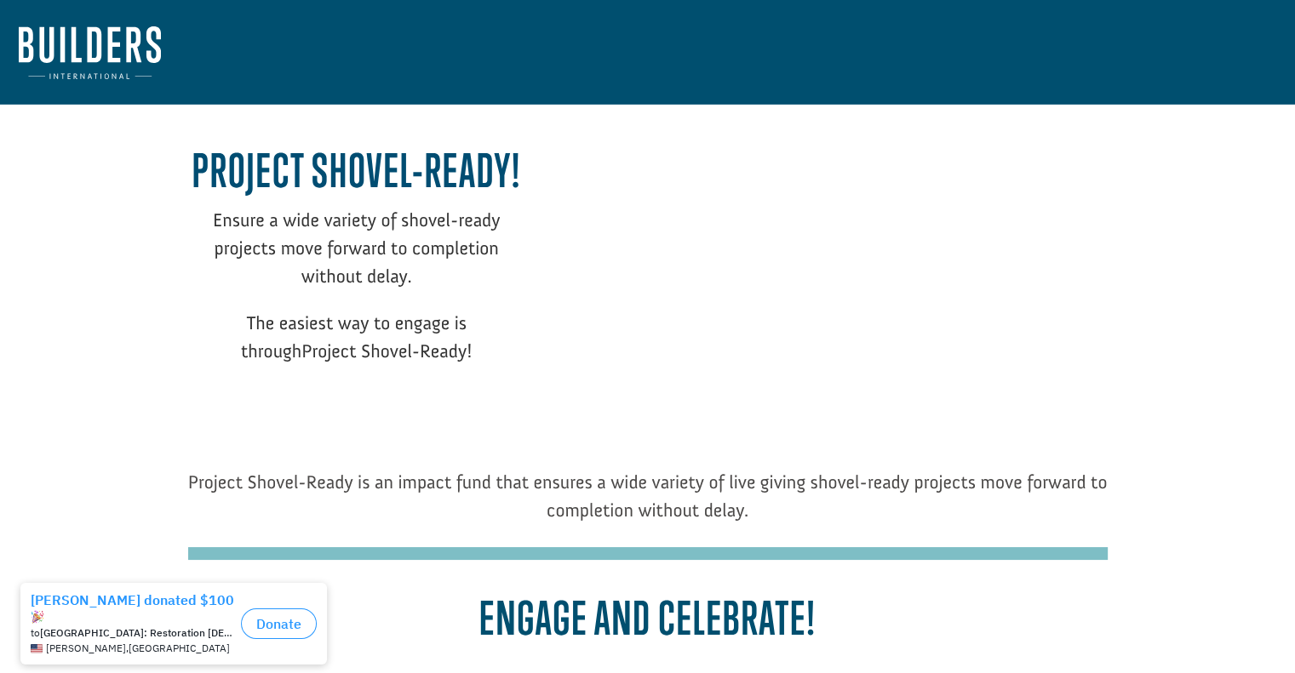  Describe the element at coordinates (648, 496) in the screenshot. I see `span: Project Shovel-Ready is an impact fund that ensures a wide variety of live giving shovel-ready pr...` at that location.